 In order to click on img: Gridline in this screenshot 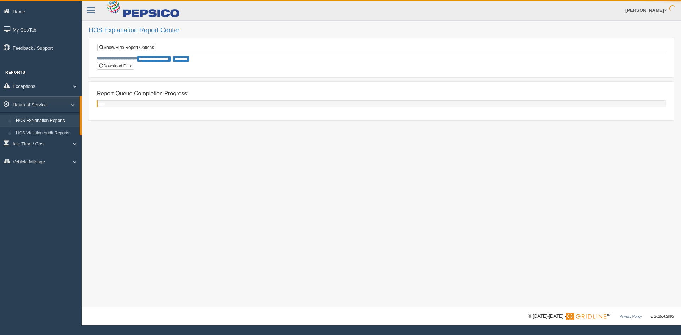, I will do `click(586, 317)`.